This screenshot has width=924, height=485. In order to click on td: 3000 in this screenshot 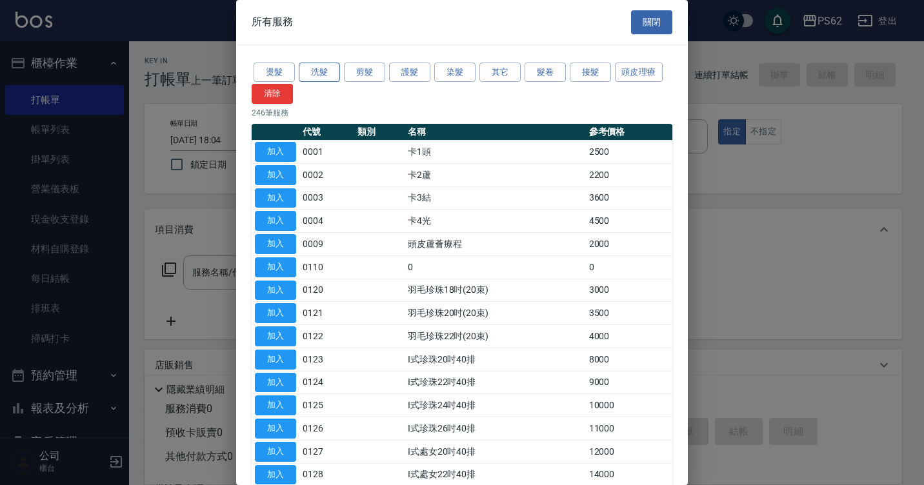, I will do `click(629, 290)`.